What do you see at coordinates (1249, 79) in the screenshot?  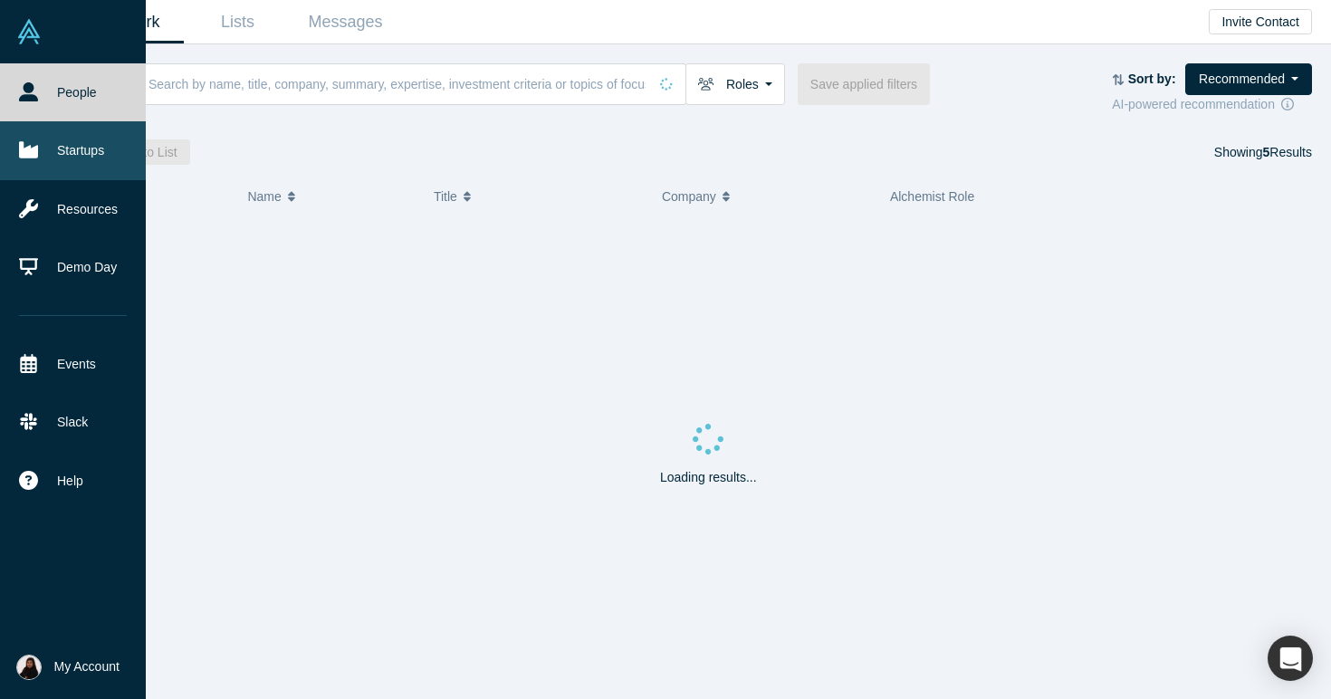 I see `button: Recommended` at bounding box center [1249, 79].